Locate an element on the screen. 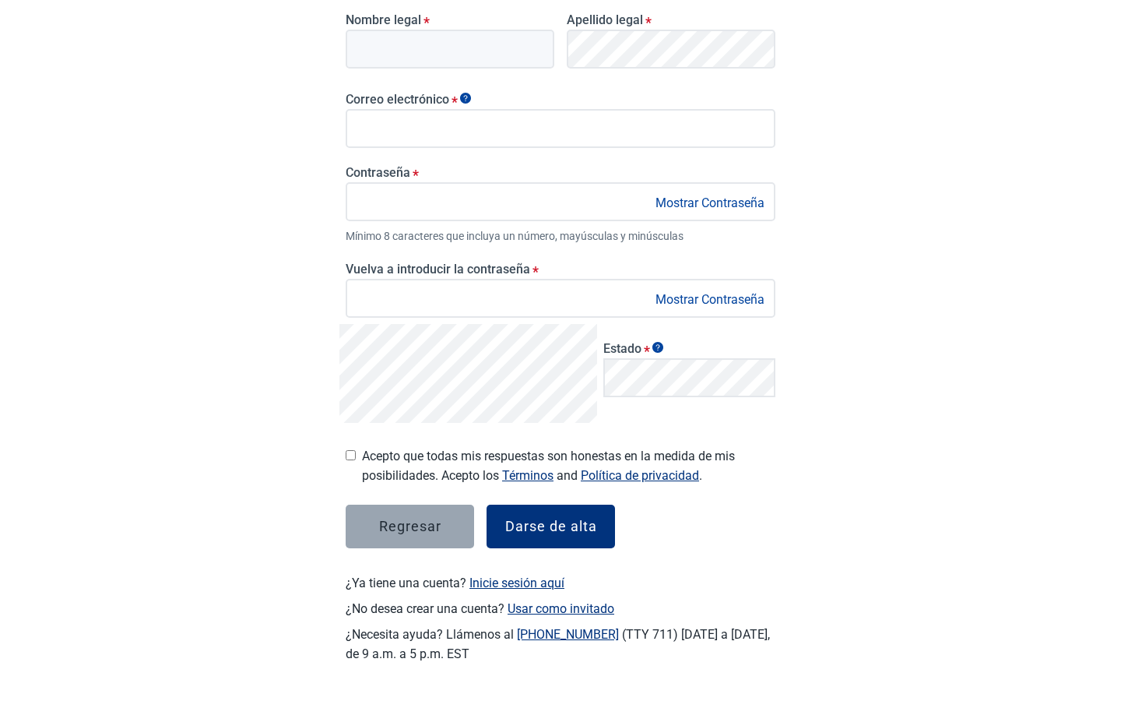  a: Inicie sesión aquí is located at coordinates (517, 582).